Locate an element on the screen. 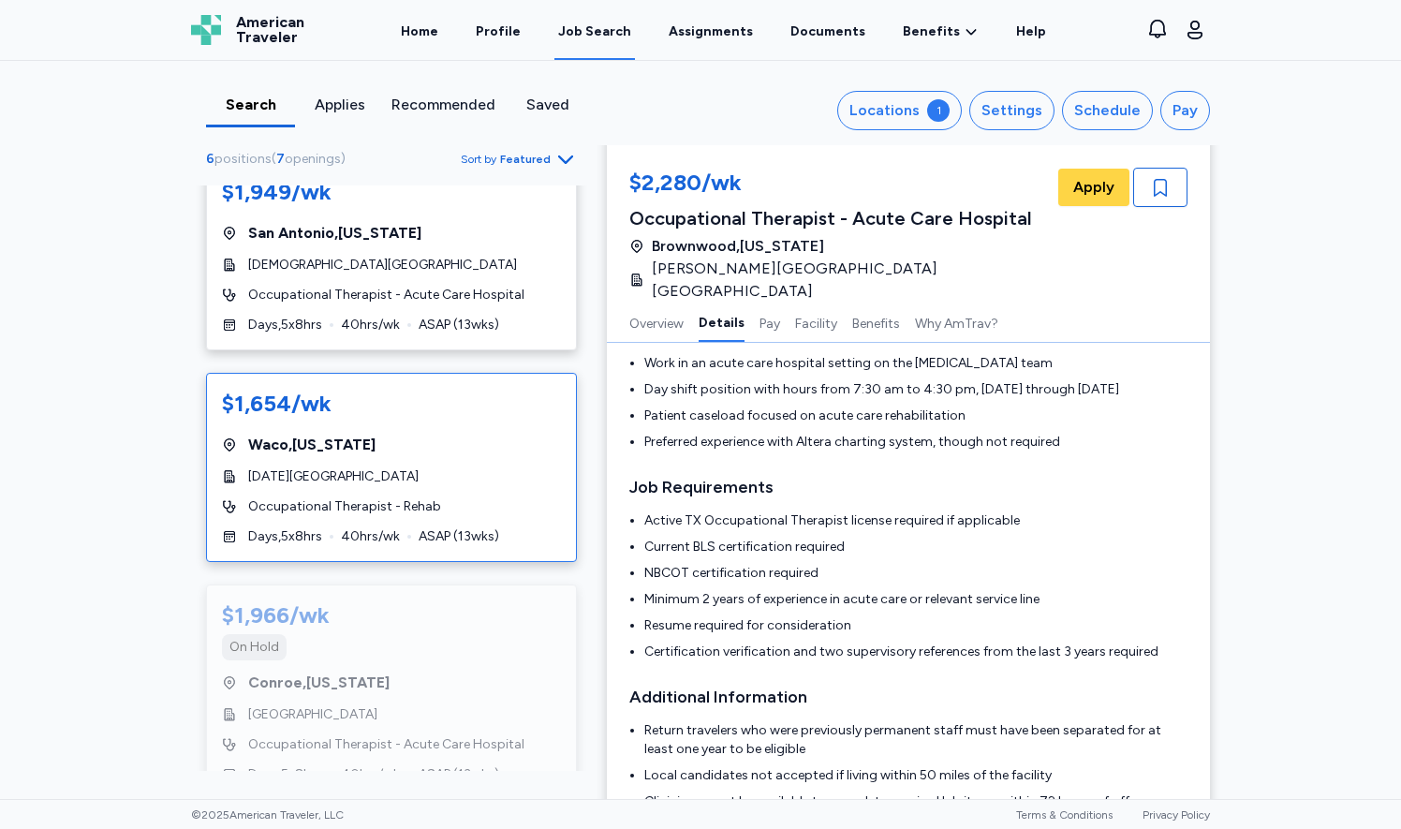 The height and width of the screenshot is (829, 1401). div: Saved is located at coordinates (547, 105).